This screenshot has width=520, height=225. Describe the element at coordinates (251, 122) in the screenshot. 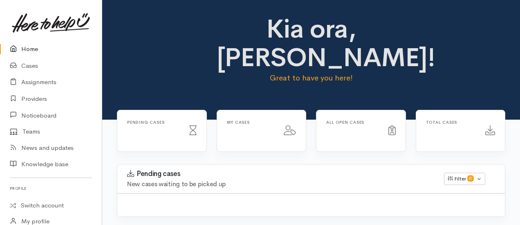

I see `h6: My cases` at that location.